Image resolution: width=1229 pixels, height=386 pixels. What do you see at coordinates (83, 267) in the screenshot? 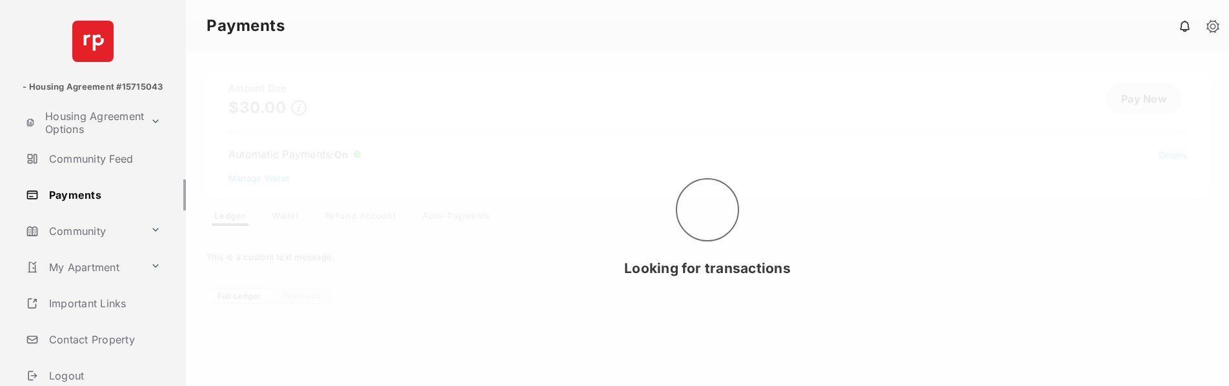
I see `a: My Apartment` at bounding box center [83, 267].